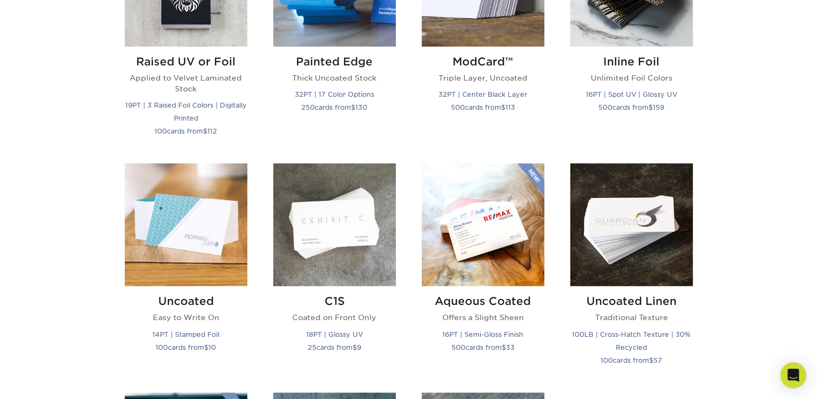 This screenshot has height=399, width=817. What do you see at coordinates (483, 62) in the screenshot?
I see `h2: ModCard™` at bounding box center [483, 62].